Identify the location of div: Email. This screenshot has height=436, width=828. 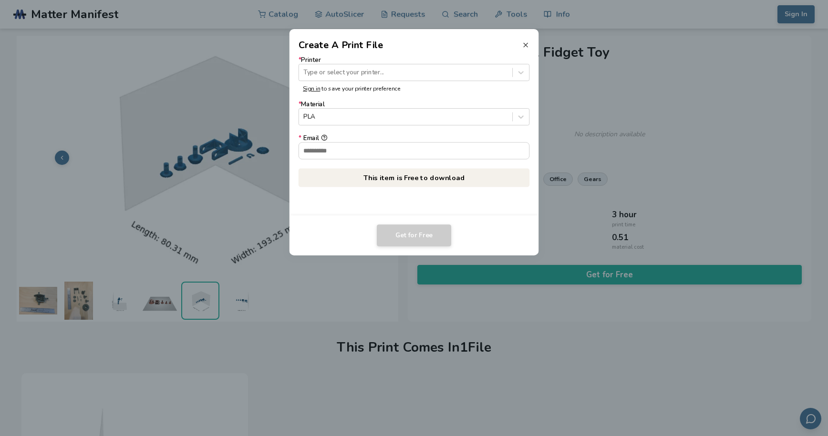
(414, 138).